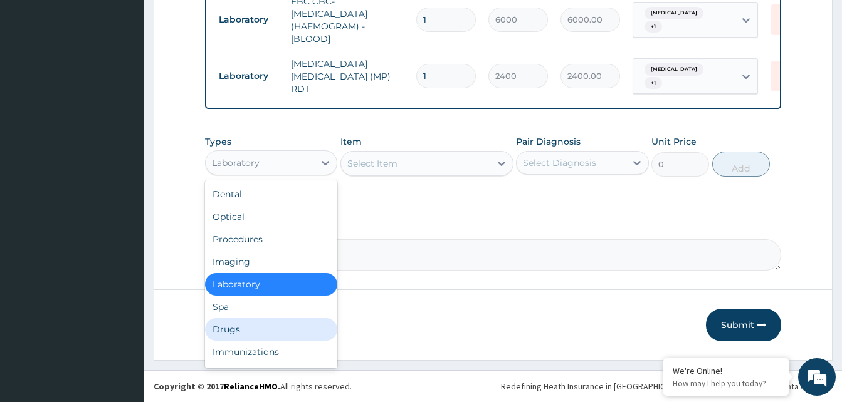  I want to click on span: We're online!, so click(123, 184).